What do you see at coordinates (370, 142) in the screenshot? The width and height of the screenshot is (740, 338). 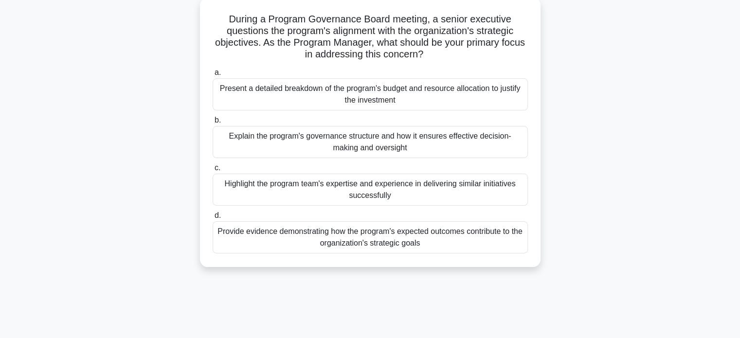 I see `div: Explain the program's governance structure and how it ensures effective decision-making and overs...` at bounding box center [370, 142].